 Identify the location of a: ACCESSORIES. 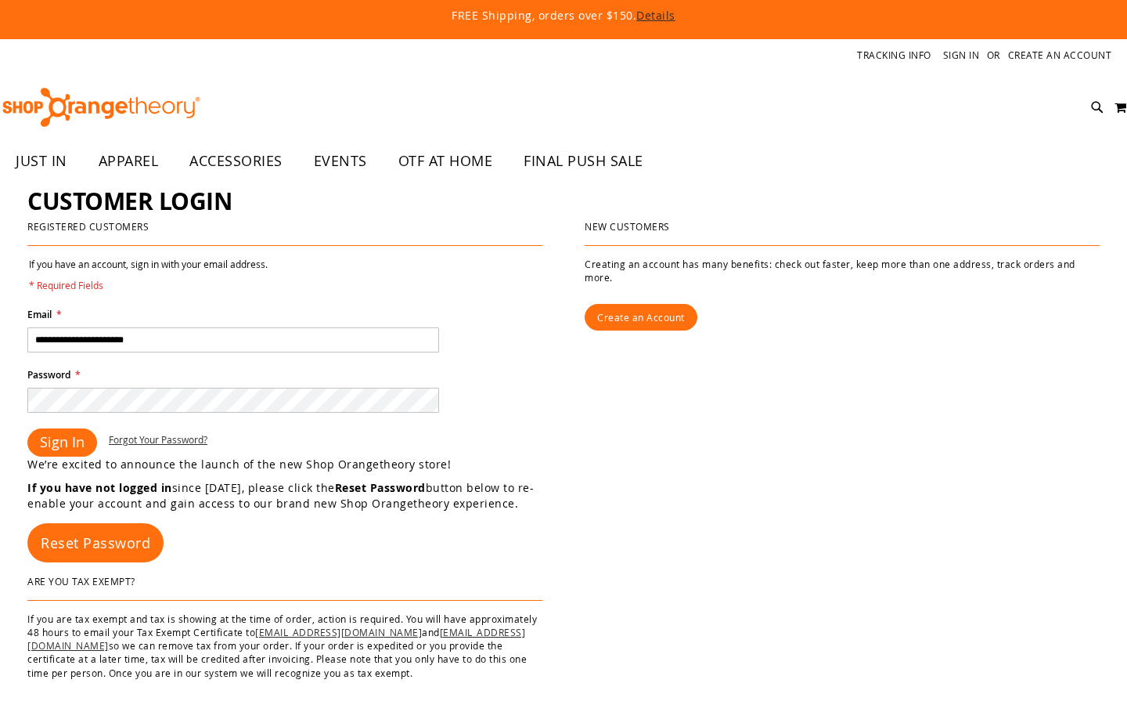
(236, 161).